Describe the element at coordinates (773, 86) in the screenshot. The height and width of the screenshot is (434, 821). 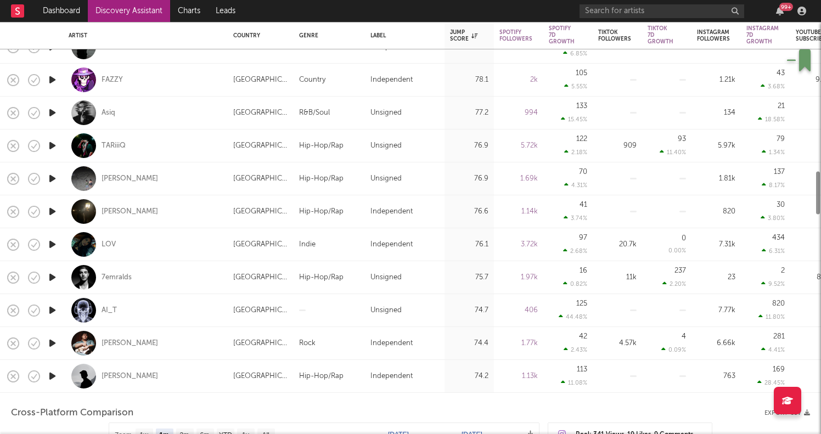
I see `div: 3.68 %` at that location.